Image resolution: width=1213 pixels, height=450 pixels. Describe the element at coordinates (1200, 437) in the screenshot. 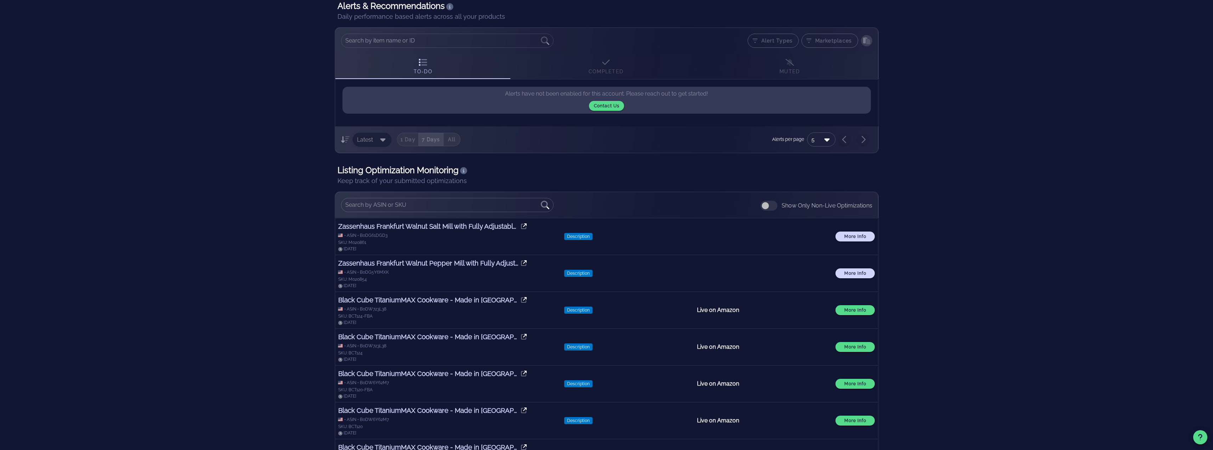

I see `button: Support` at that location.